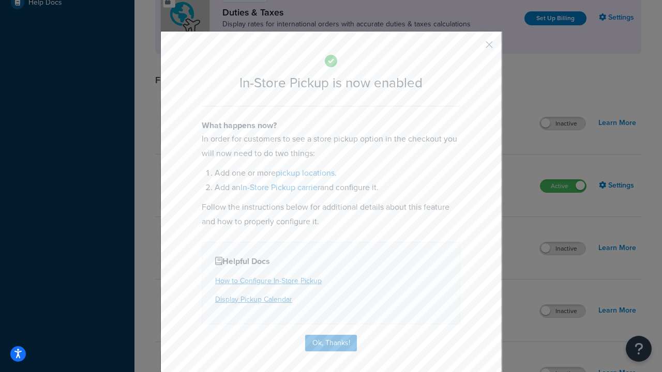  I want to click on a: Display Pickup Calendar, so click(253, 299).